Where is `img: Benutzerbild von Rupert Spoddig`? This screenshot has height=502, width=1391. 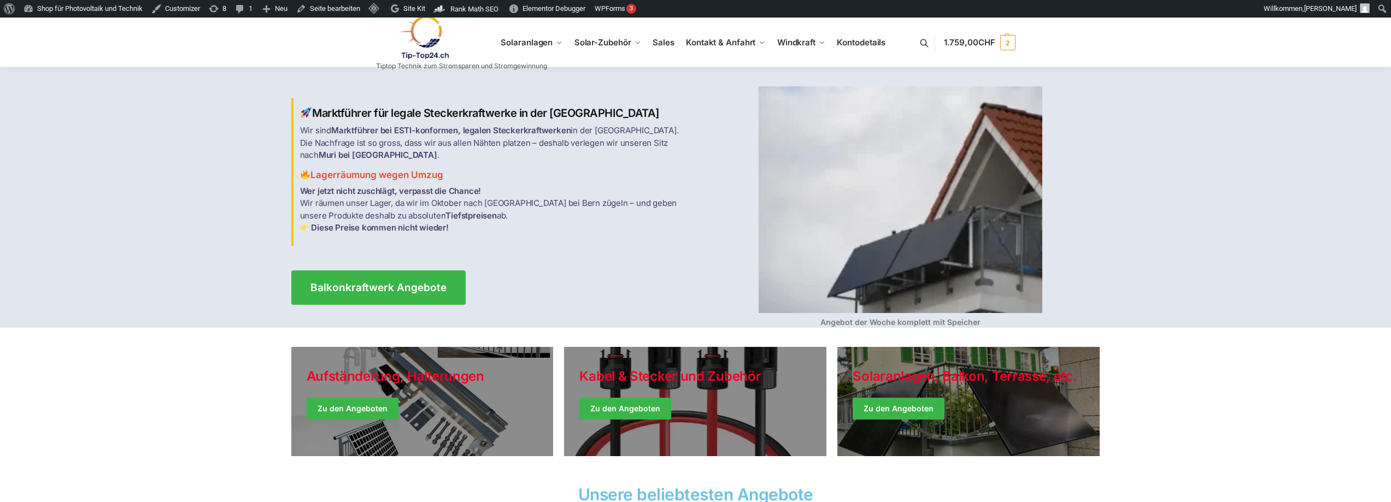 img: Benutzerbild von Rupert Spoddig is located at coordinates (1364, 8).